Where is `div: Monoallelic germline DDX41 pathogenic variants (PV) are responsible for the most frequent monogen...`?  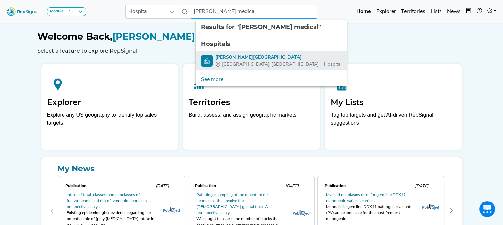 div: Monoallelic germline DDX41 pathogenic variants (PV) are responsible for the most frequent monogen... is located at coordinates (371, 213).